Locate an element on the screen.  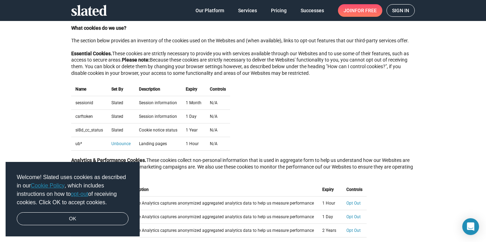
strong: Analytics & Performance Cookies. is located at coordinates (109, 160).